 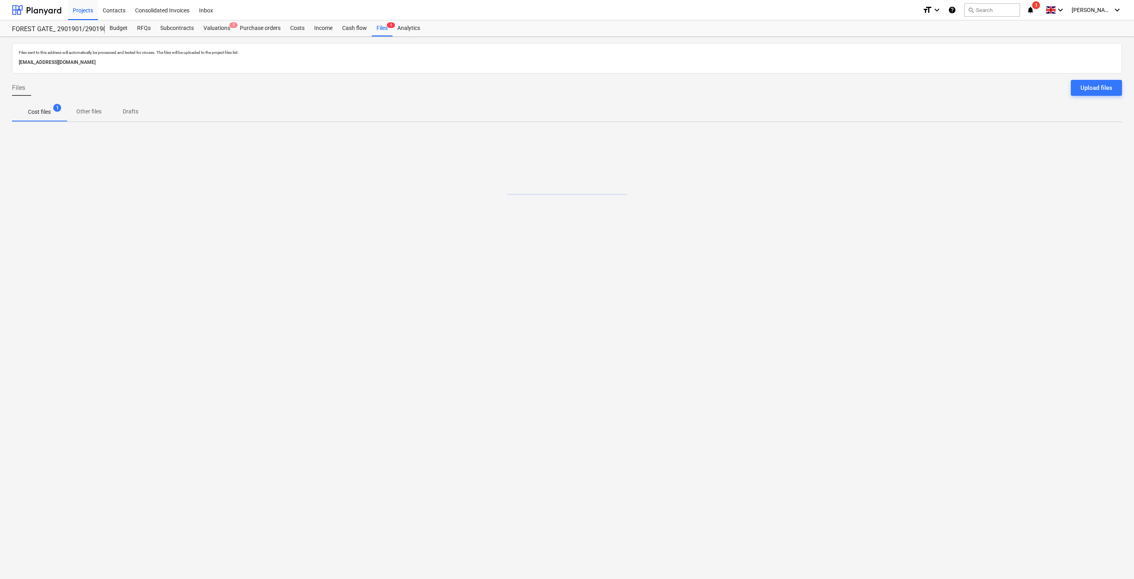 I want to click on div: Income, so click(x=323, y=28).